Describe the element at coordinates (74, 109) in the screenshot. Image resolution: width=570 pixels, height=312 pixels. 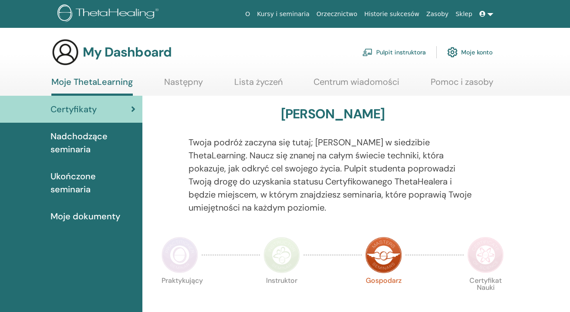
I see `span: Certyfikaty` at that location.